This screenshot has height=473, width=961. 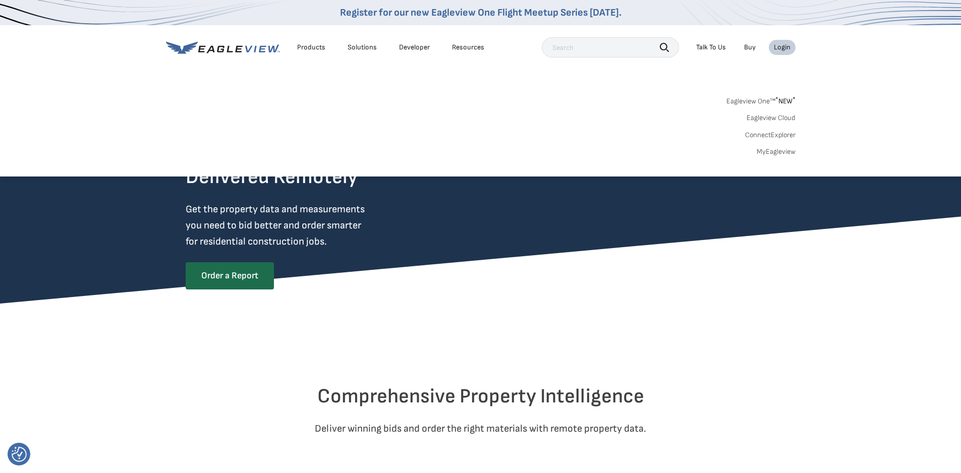 What do you see at coordinates (468, 47) in the screenshot?
I see `div: Resources` at bounding box center [468, 47].